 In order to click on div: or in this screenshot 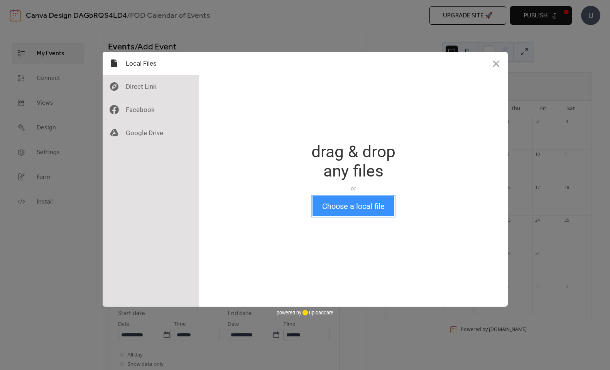, I will do `click(353, 188)`.